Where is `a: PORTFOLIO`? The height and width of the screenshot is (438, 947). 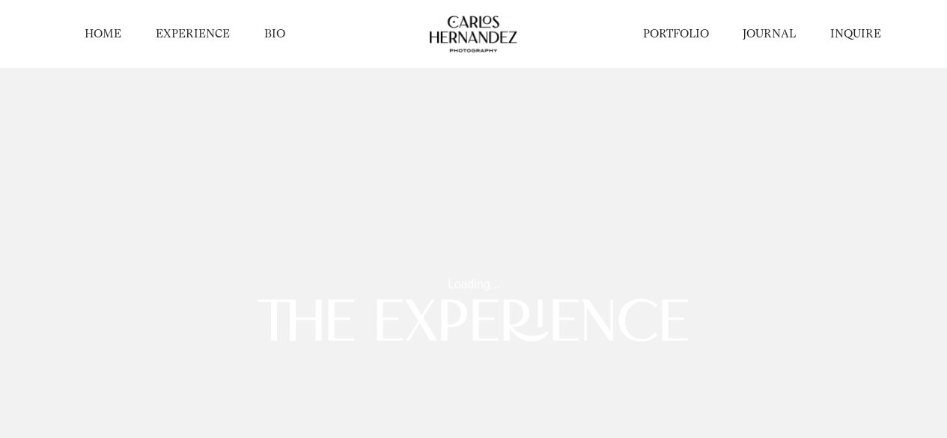 a: PORTFOLIO is located at coordinates (676, 34).